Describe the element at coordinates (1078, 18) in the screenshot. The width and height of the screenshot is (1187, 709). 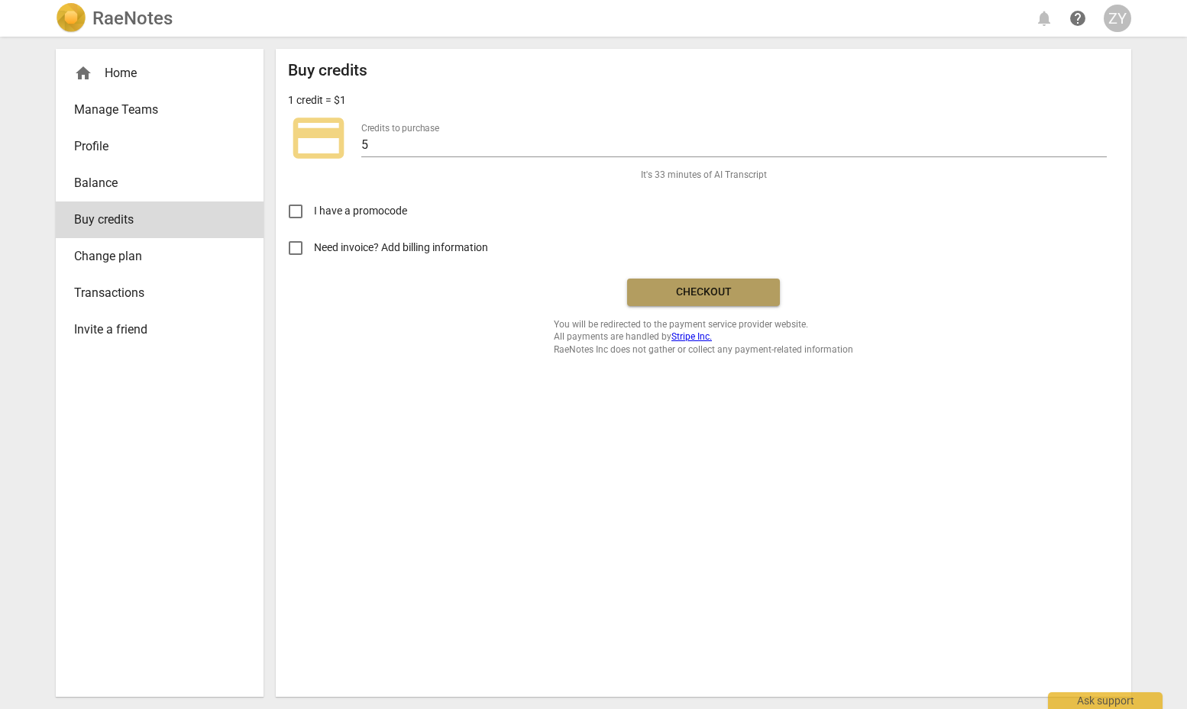
I see `a: Help` at that location.